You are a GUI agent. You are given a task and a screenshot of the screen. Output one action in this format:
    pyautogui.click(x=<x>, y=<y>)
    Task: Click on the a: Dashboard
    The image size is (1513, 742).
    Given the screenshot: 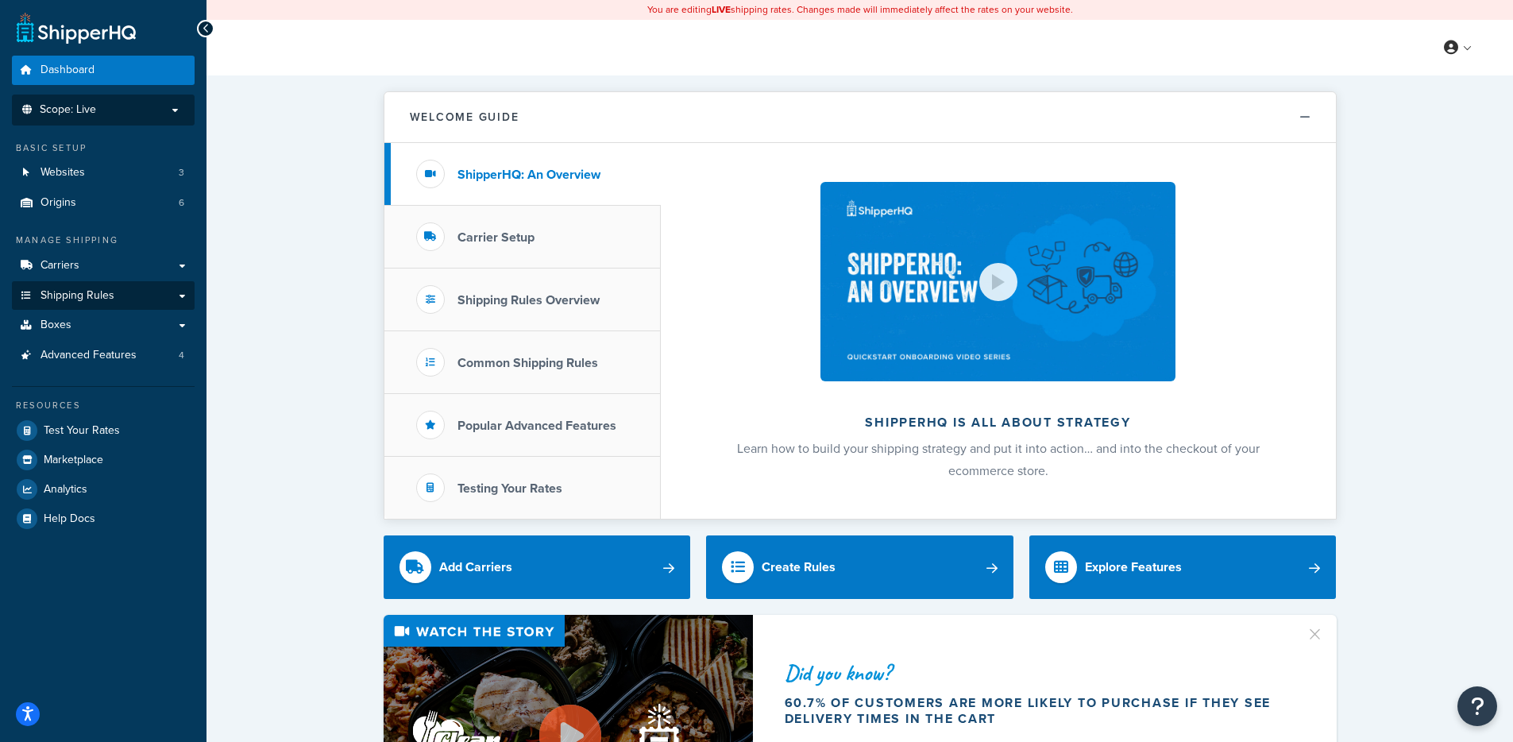 What is the action you would take?
    pyautogui.click(x=103, y=70)
    